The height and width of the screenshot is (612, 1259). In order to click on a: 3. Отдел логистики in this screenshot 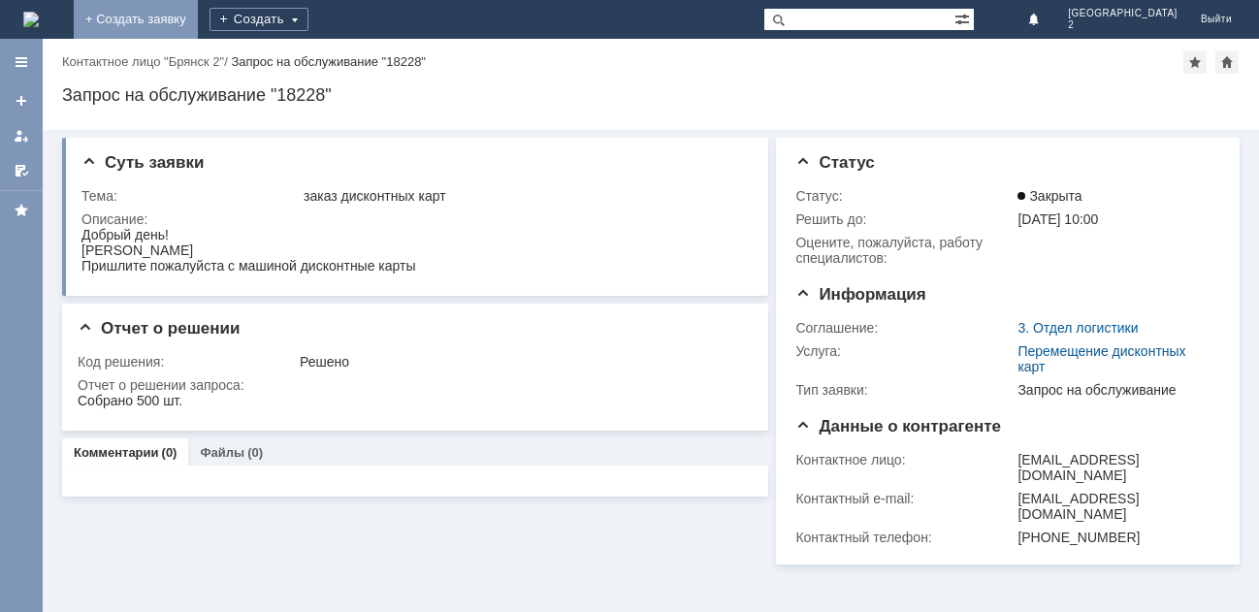, I will do `click(1078, 328)`.